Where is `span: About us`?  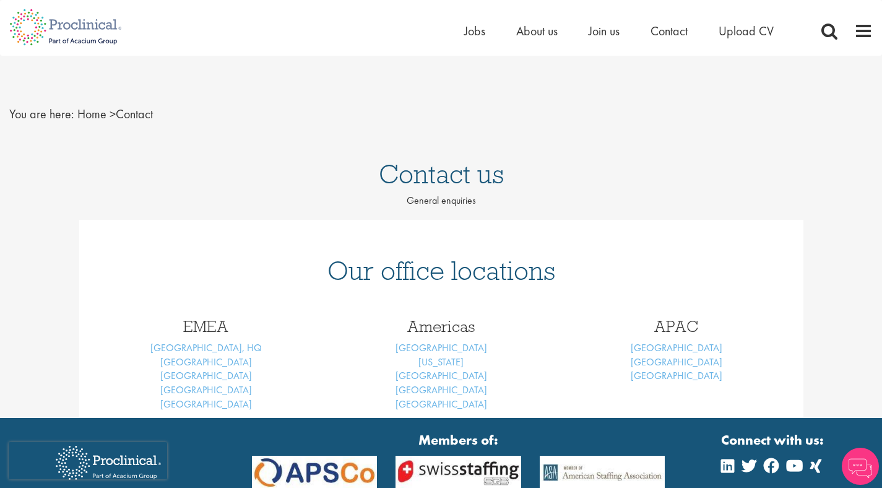 span: About us is located at coordinates (537, 31).